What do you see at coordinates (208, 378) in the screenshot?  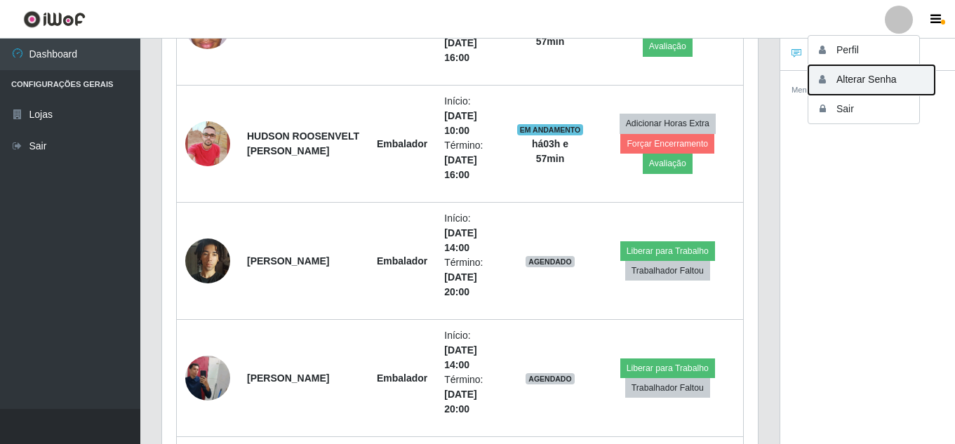 I see `img: 1756340937257.jpeg` at bounding box center [208, 378].